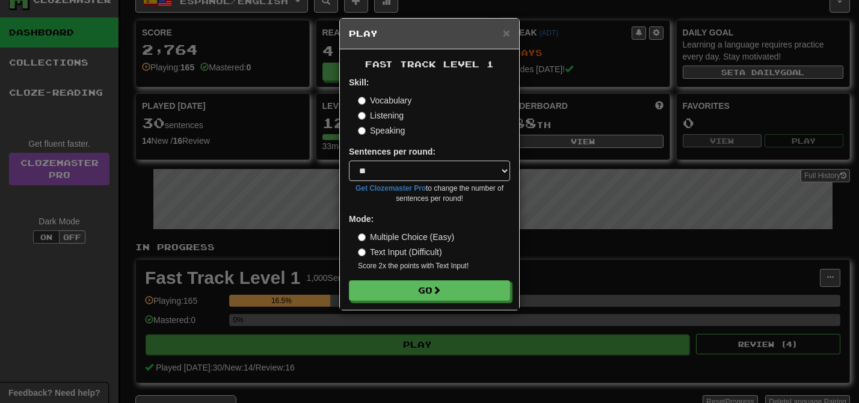 This screenshot has width=859, height=403. Describe the element at coordinates (400, 252) in the screenshot. I see `label: Text Input (Difficult)` at that location.